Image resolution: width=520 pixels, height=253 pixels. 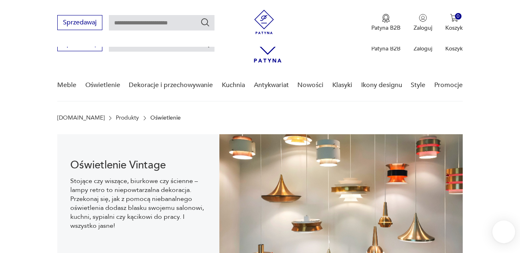 What do you see at coordinates (458, 16) in the screenshot?
I see `div: 0` at bounding box center [458, 16].